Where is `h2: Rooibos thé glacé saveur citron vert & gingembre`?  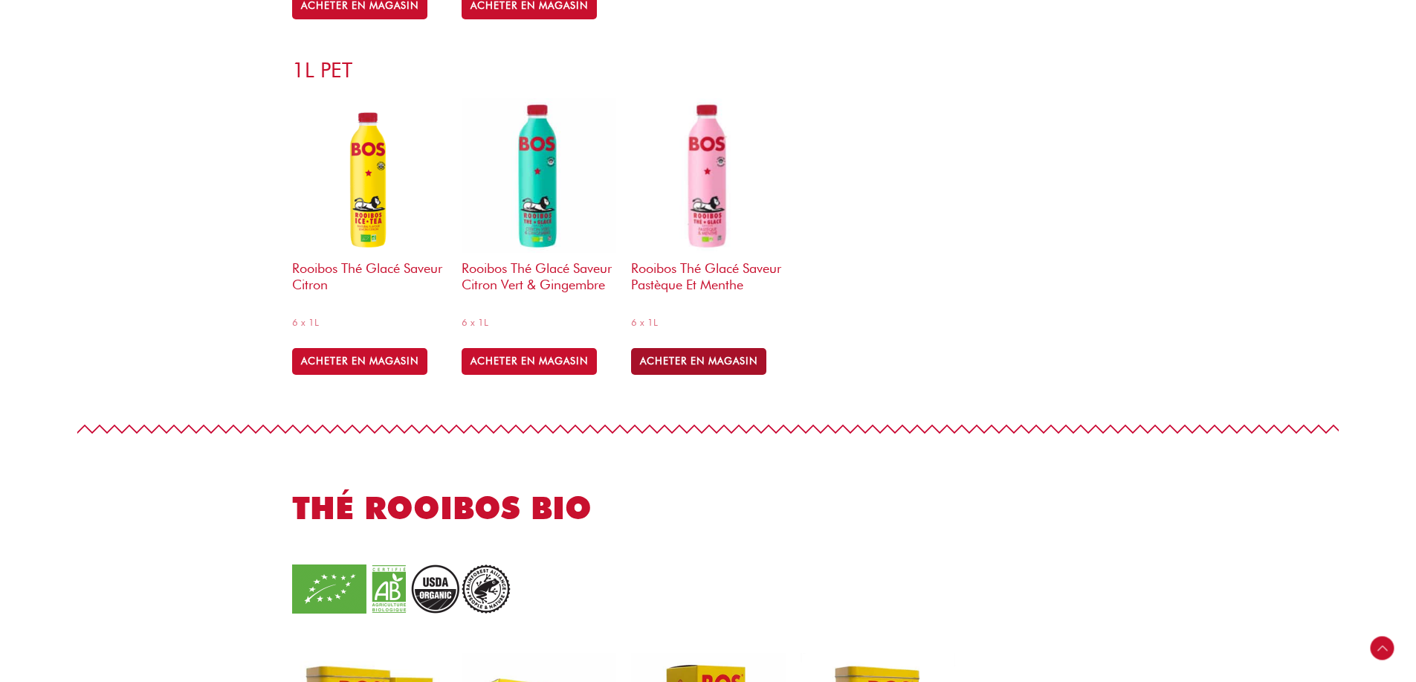 h2: Rooibos thé glacé saveur citron vert & gingembre is located at coordinates (539, 281).